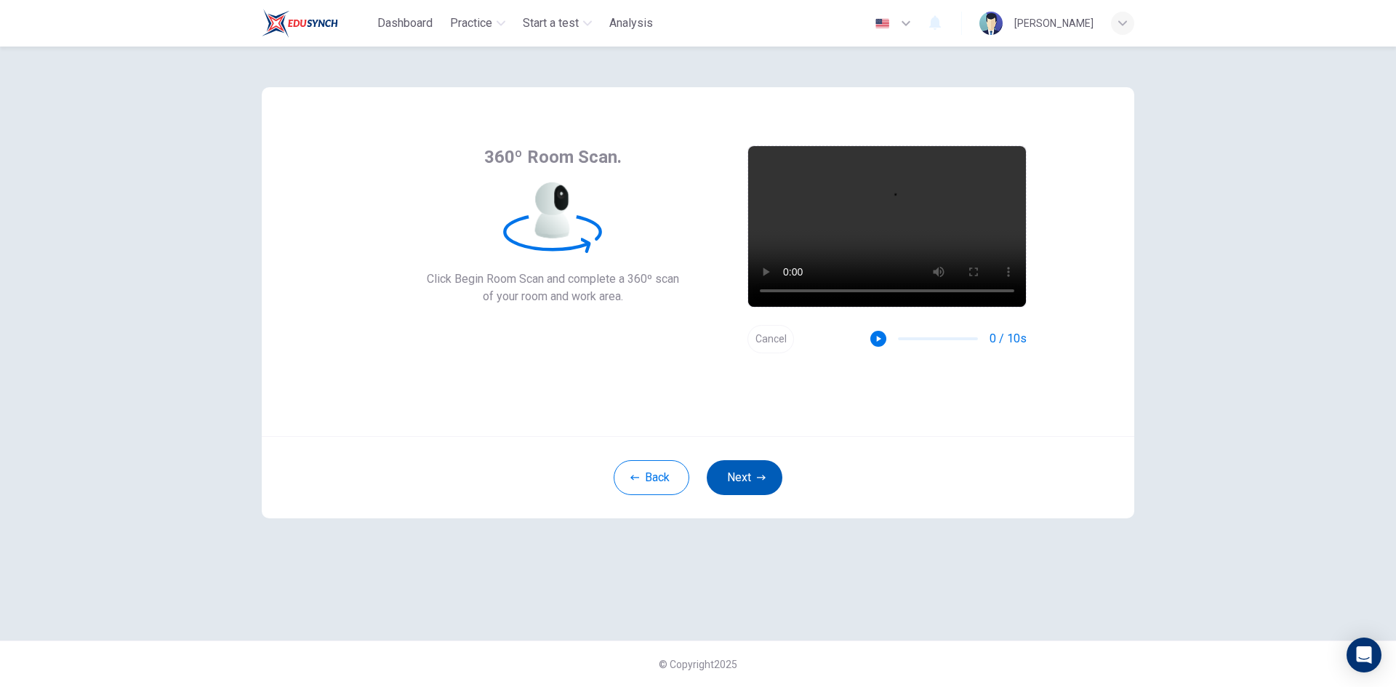 This screenshot has height=687, width=1396. What do you see at coordinates (299, 23) in the screenshot?
I see `img: Train Test logo` at bounding box center [299, 23].